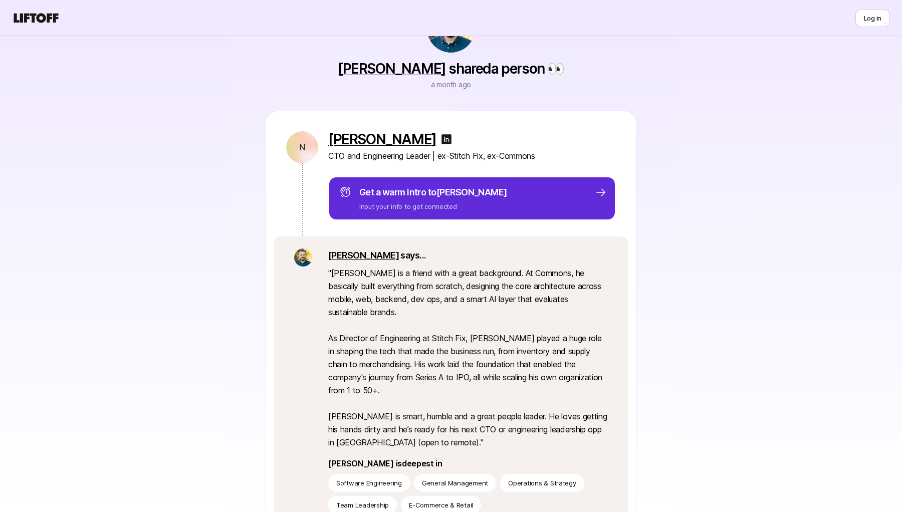  I want to click on p: says..., so click(468, 255).